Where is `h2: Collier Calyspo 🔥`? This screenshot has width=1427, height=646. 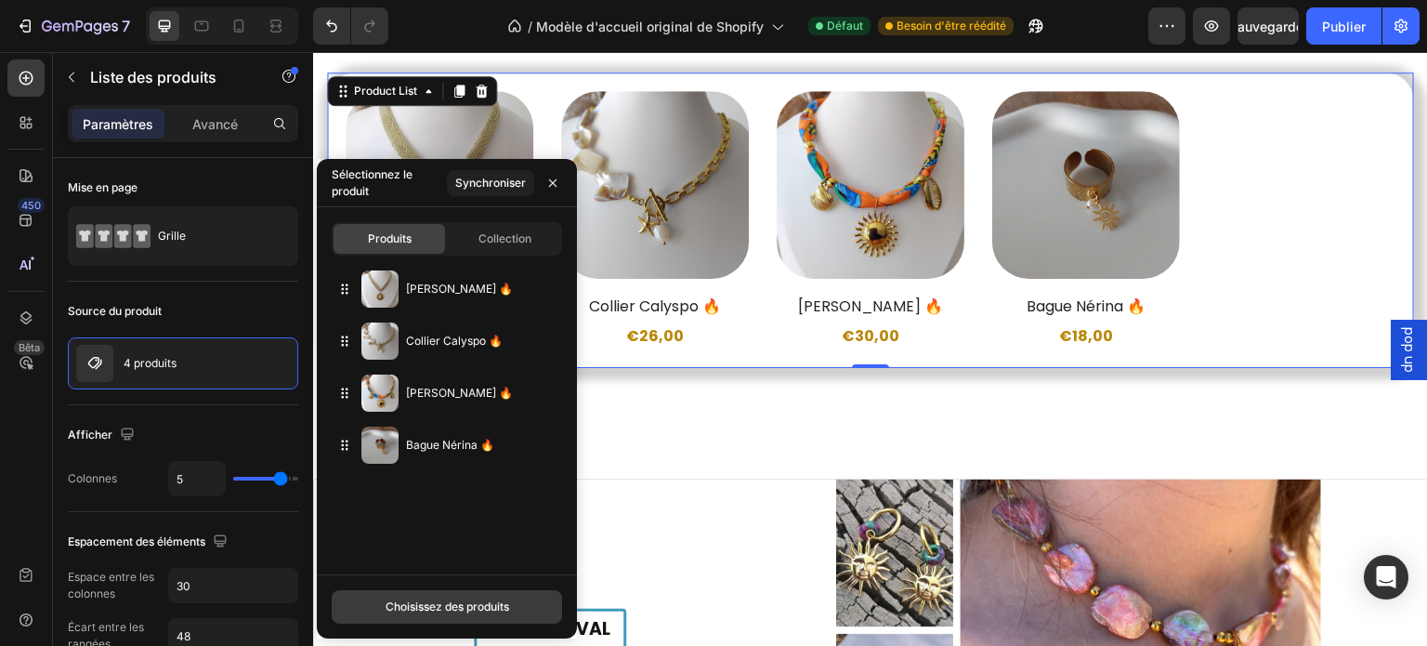
h2: Collier Calyspo 🔥 is located at coordinates (342, 255).